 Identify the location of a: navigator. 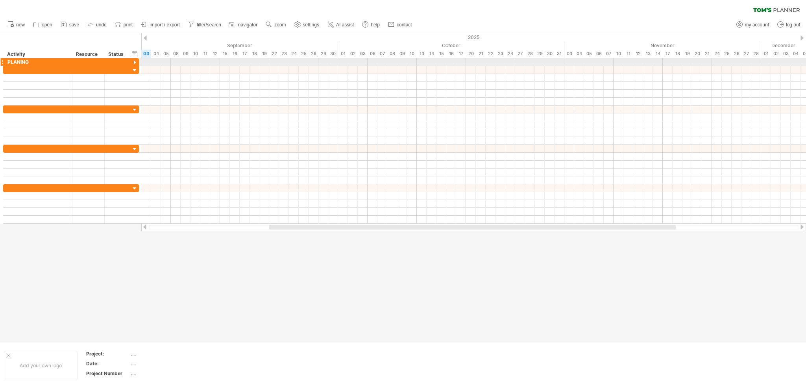
(244, 25).